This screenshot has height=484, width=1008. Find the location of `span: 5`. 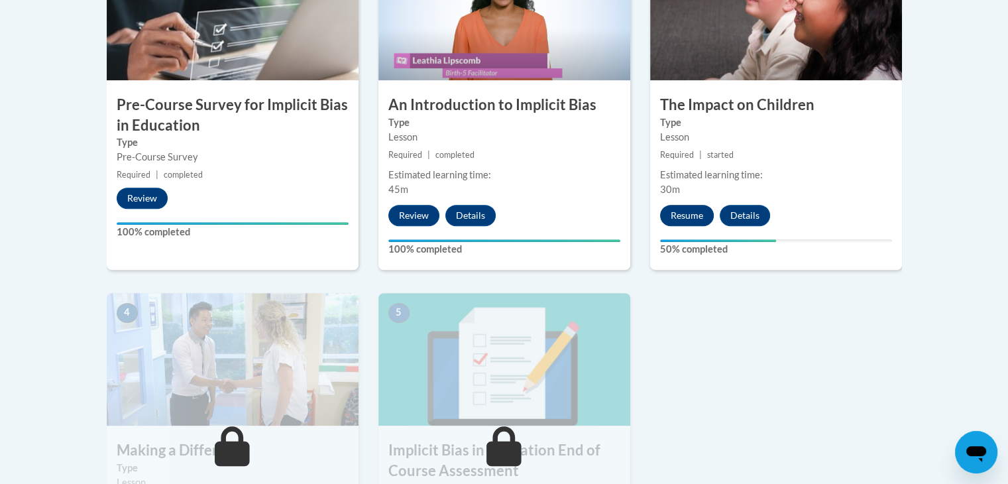

span: 5 is located at coordinates (399, 313).